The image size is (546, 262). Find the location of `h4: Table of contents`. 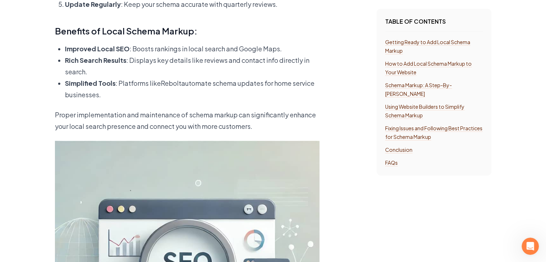

h4: Table of contents is located at coordinates (434, 22).